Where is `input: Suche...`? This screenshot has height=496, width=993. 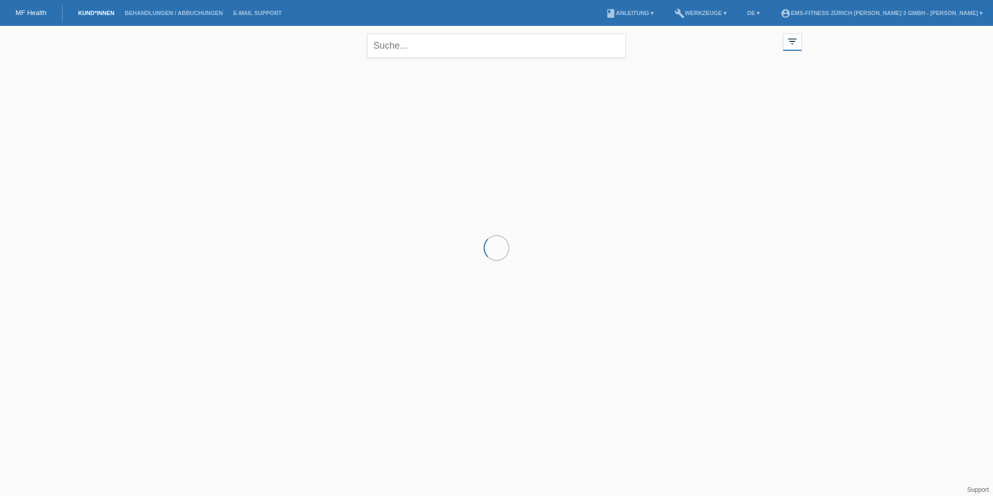 input: Suche... is located at coordinates (497, 46).